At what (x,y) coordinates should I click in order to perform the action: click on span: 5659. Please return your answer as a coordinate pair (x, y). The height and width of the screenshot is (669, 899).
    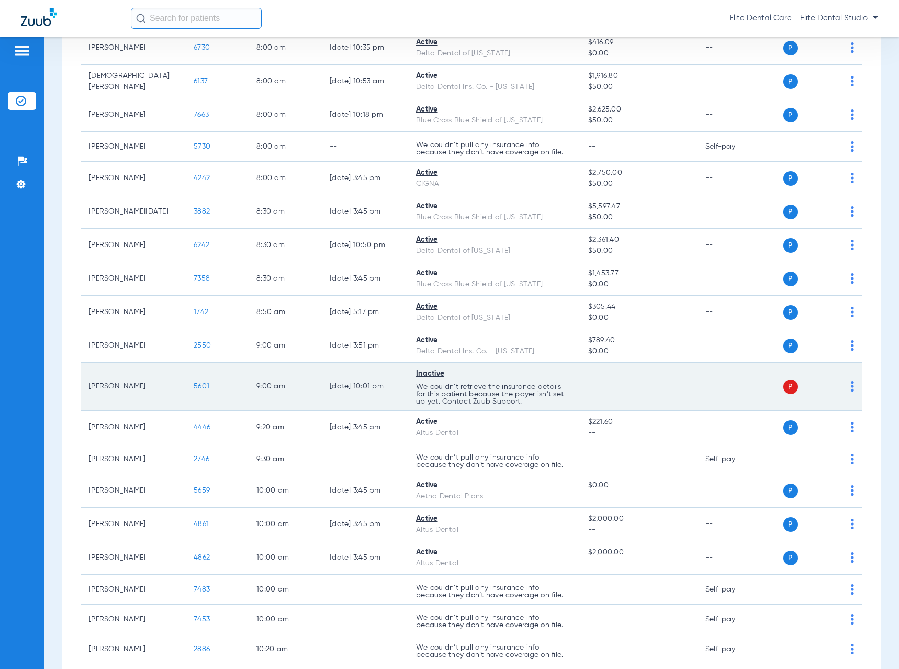
    Looking at the image, I should click on (202, 491).